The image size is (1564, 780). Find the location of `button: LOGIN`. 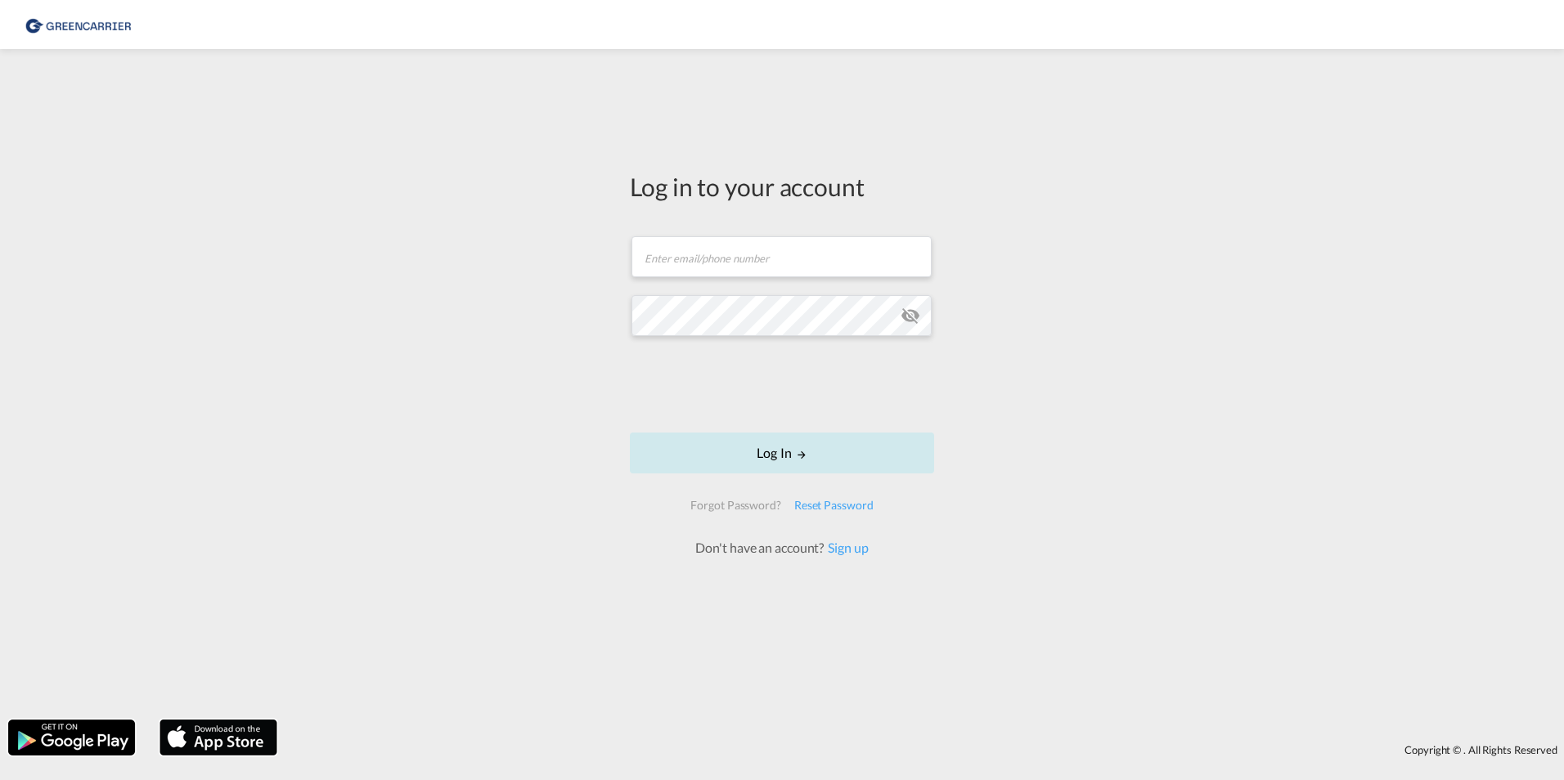

button: LOGIN is located at coordinates (782, 453).